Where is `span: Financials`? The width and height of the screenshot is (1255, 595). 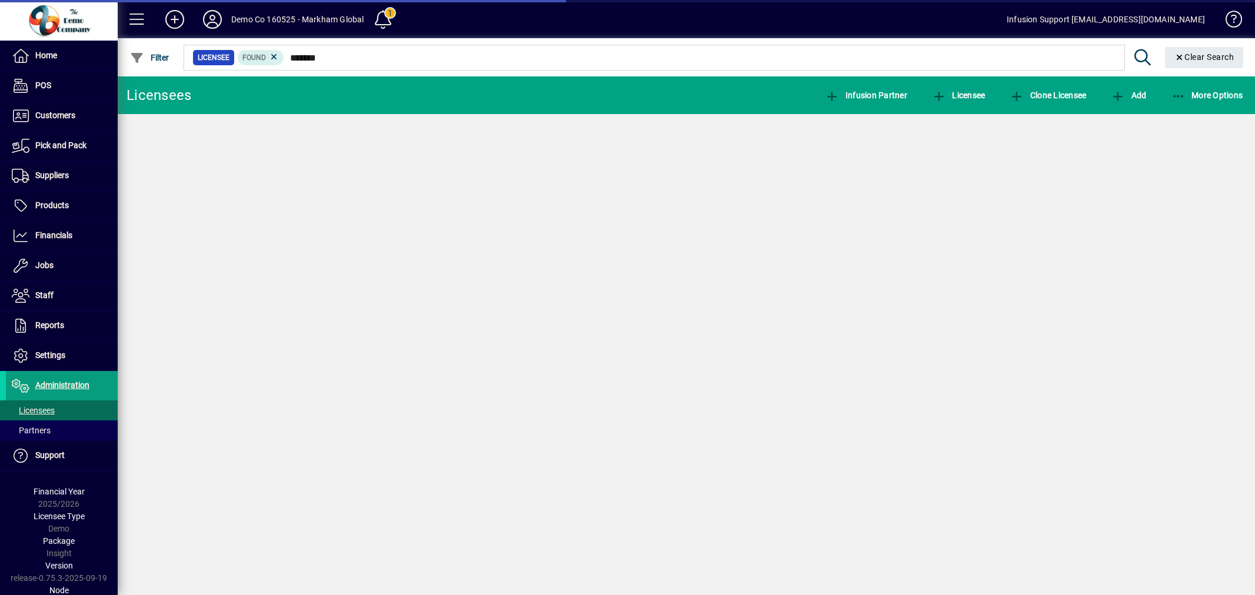 span: Financials is located at coordinates (54, 235).